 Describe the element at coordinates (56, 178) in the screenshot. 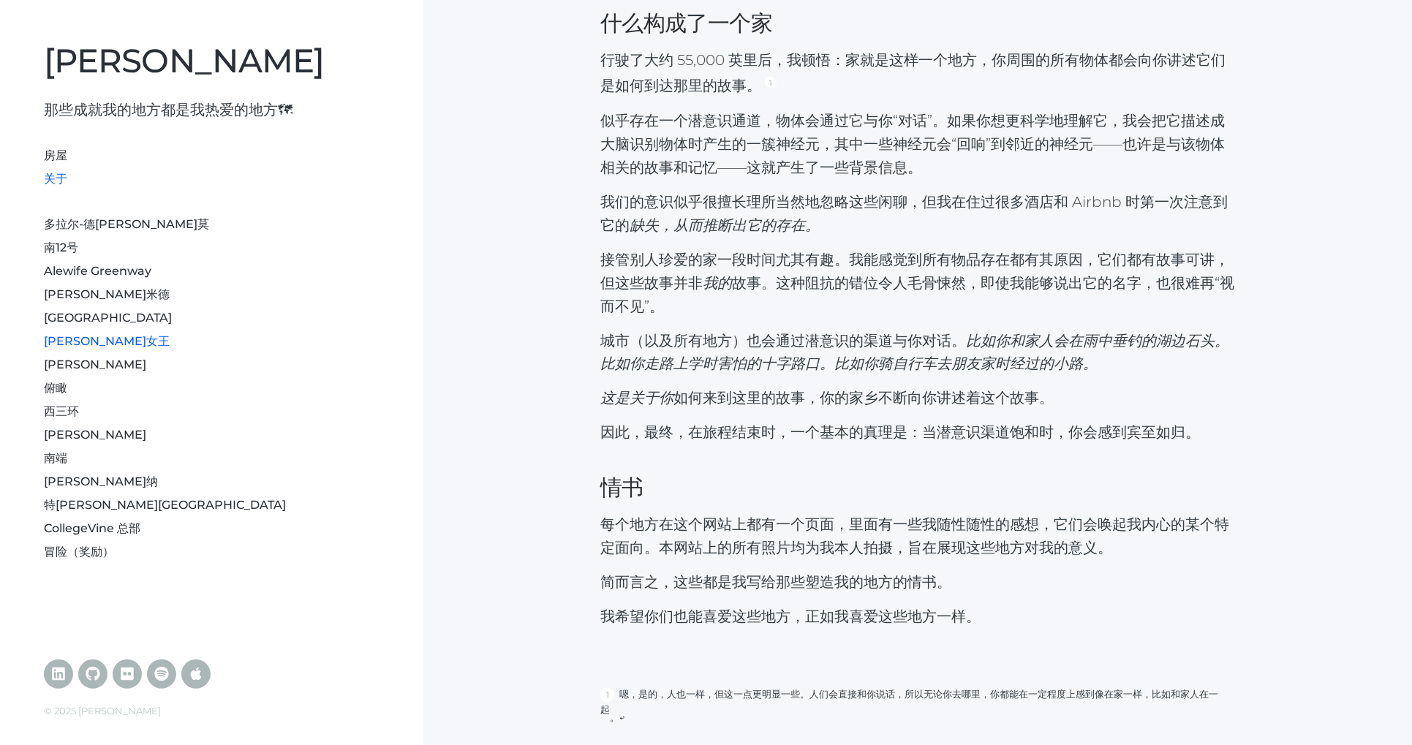

I see `font: 关于` at that location.